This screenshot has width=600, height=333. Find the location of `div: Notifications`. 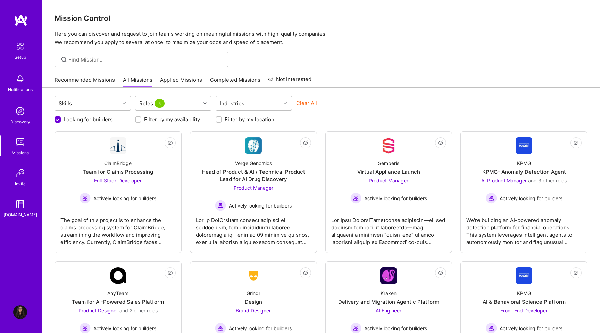

div: Notifications is located at coordinates (20, 89).